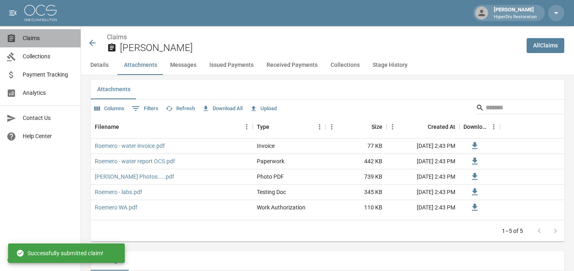 The height and width of the screenshot is (271, 574). Describe the element at coordinates (180, 109) in the screenshot. I see `button: Refresh` at that location.